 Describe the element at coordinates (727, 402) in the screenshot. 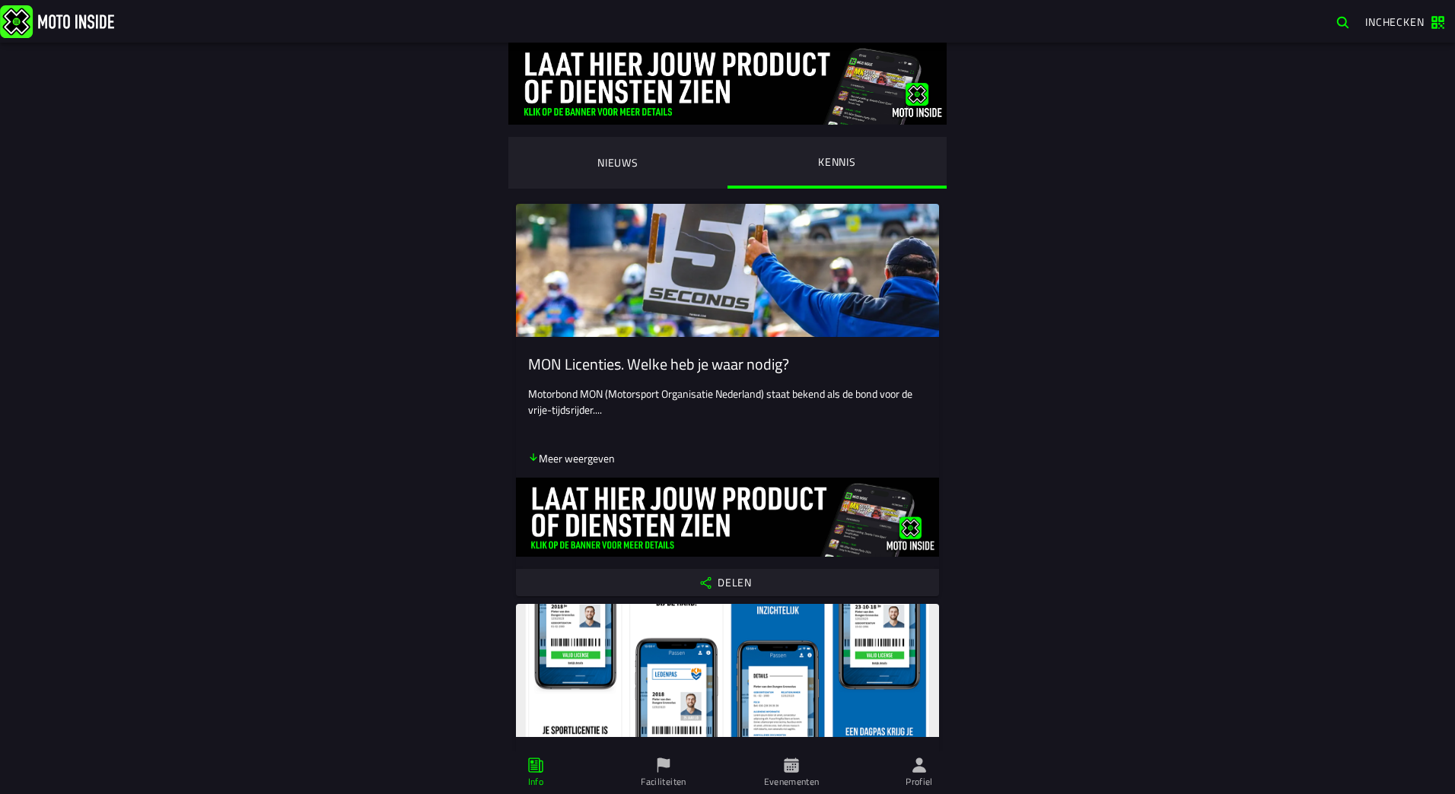

I see `p: Motorbond MON (Motorsport Organisatie Nederland) staat bekend als de bond voor de vrije-tijdsrijd...` at that location.